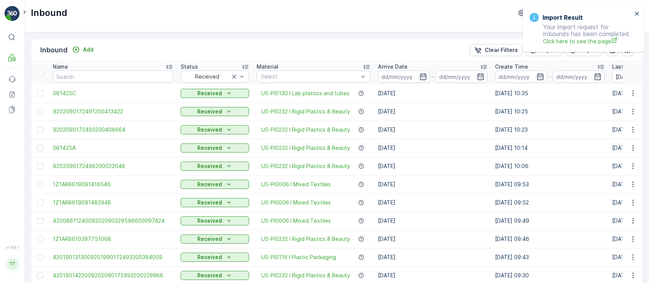 This screenshot has height=283, width=649. What do you see at coordinates (496, 50) in the screenshot?
I see `button: Clear Filters` at bounding box center [496, 50].